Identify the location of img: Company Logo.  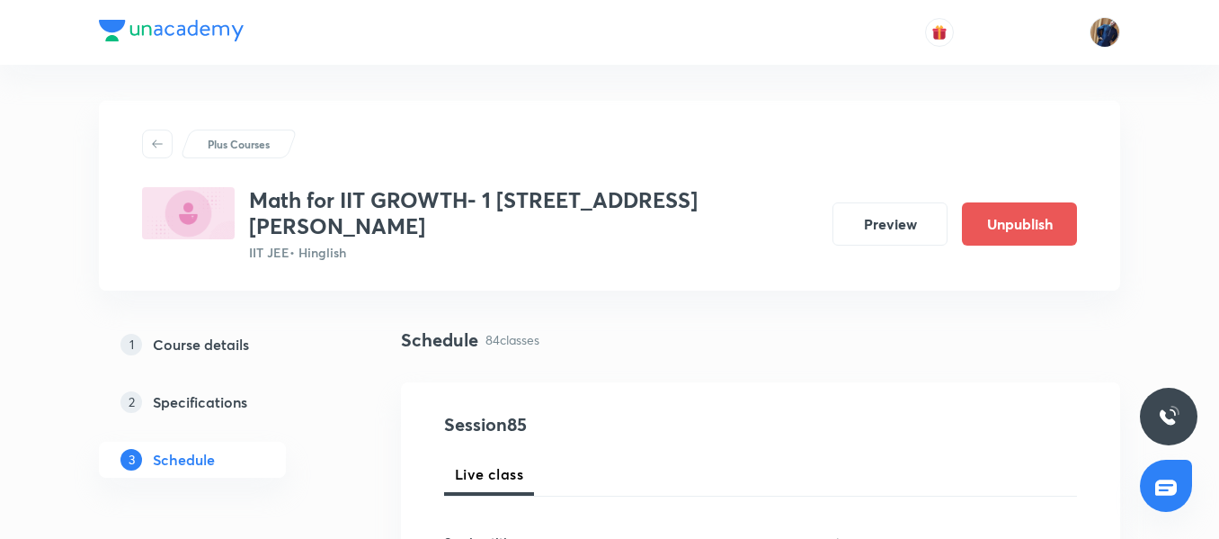
(171, 31).